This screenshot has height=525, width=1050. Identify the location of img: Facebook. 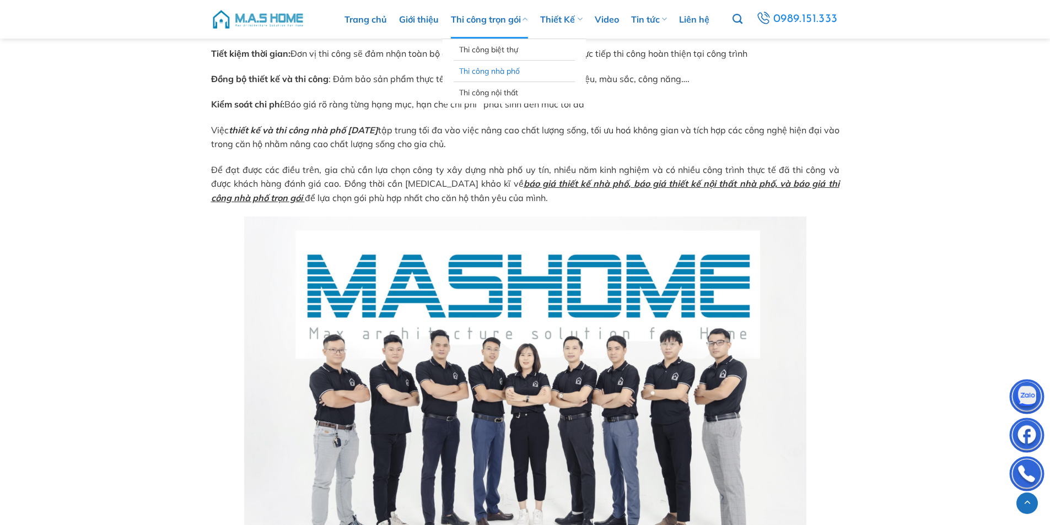
(1027, 437).